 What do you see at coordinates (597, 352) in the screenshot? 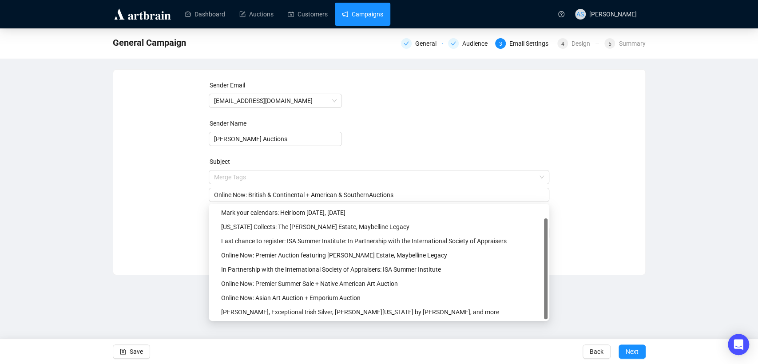
I see `button: Back` at bounding box center [597, 352].